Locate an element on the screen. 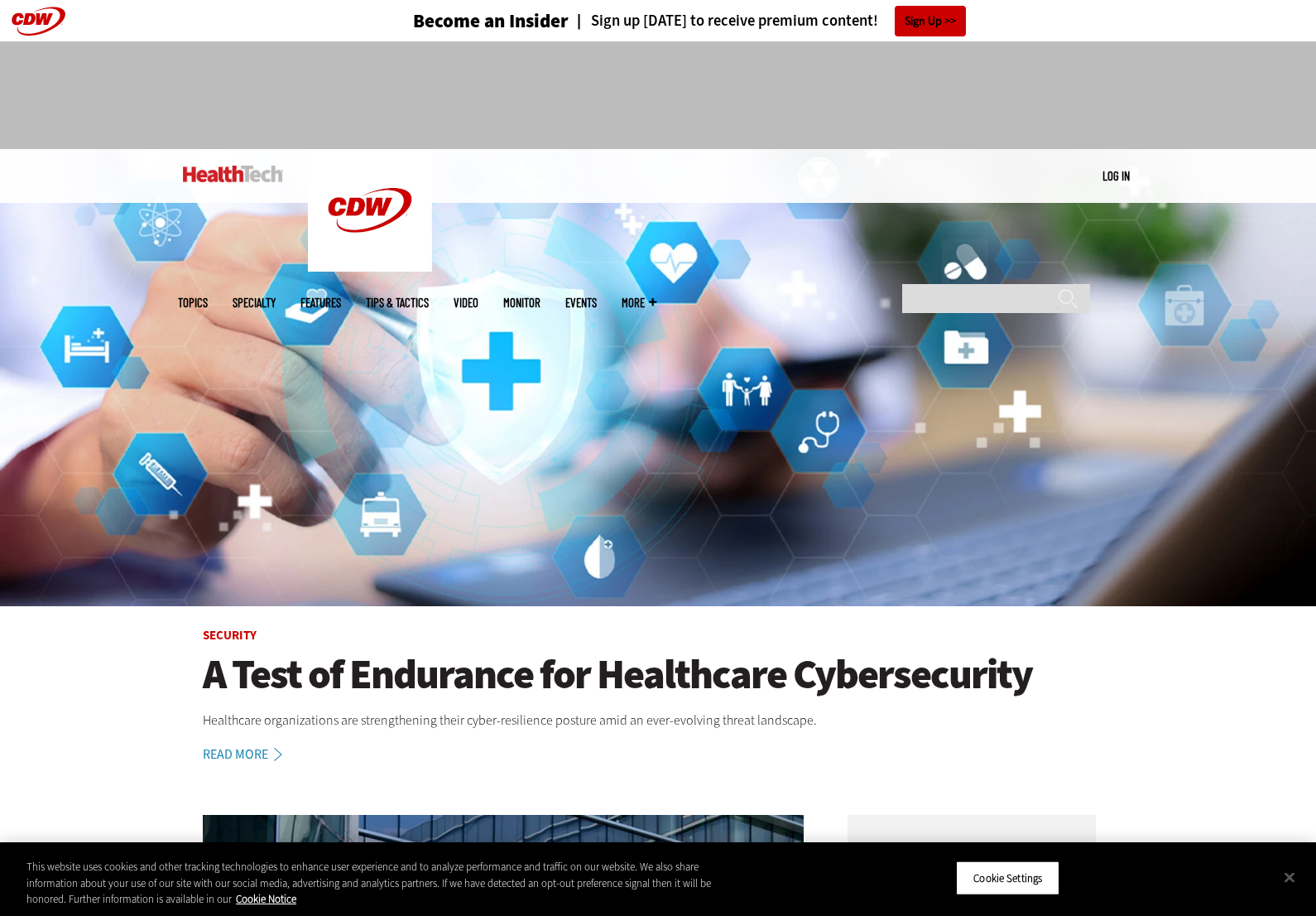 This screenshot has width=1316, height=916. span: Topics is located at coordinates (193, 302).